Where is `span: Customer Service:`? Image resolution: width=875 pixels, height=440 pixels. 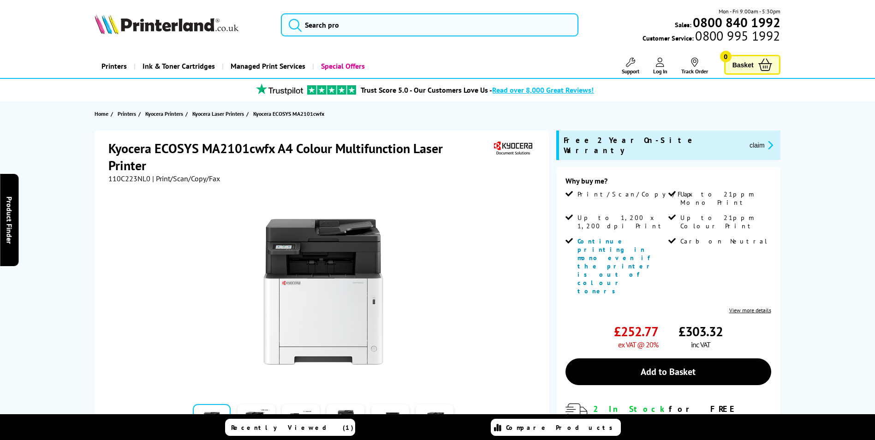 span: Customer Service: is located at coordinates (711, 37).